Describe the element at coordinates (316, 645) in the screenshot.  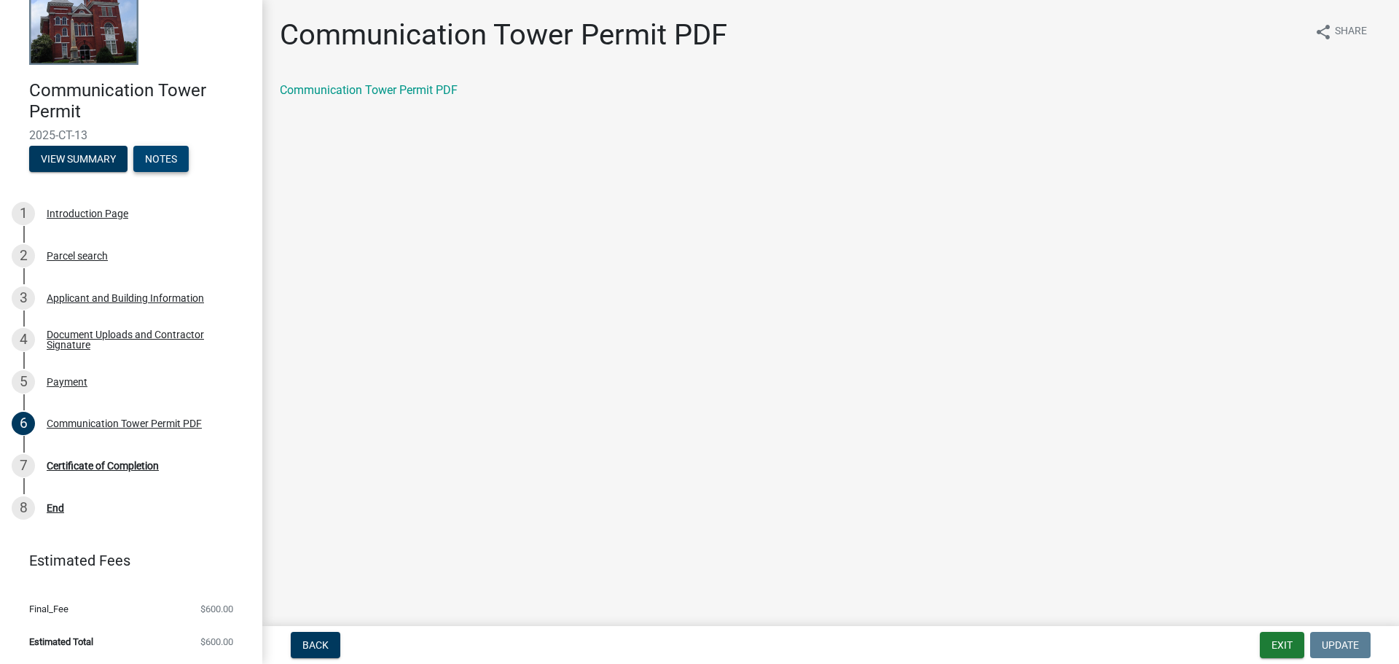
I see `button: Back` at that location.